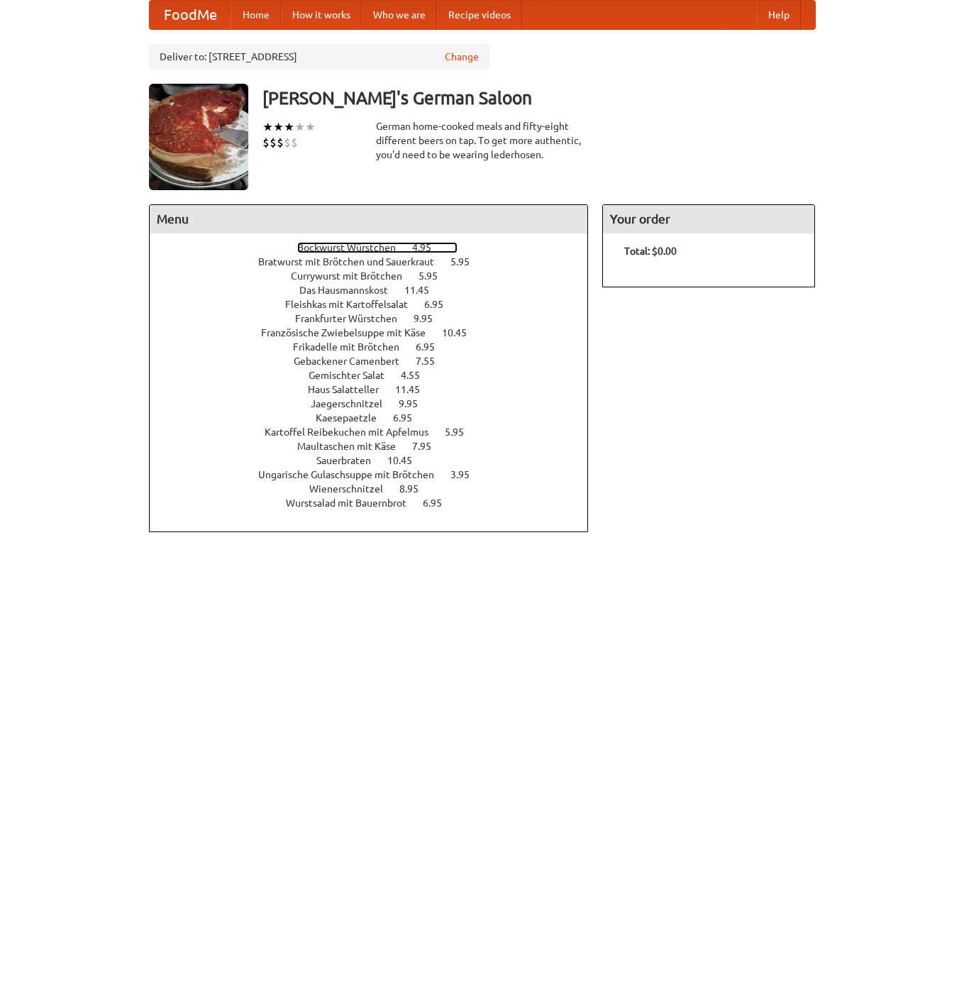 The height and width of the screenshot is (1004, 964). What do you see at coordinates (199, 137) in the screenshot?
I see `img: angular.jpg` at bounding box center [199, 137].